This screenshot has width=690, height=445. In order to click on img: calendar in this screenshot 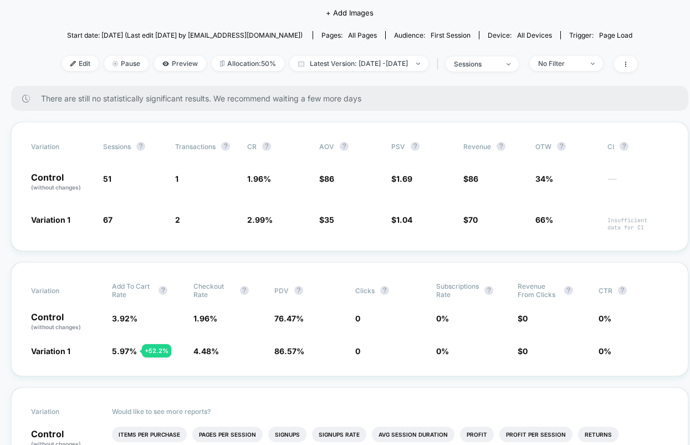, I will do `click(301, 64)`.